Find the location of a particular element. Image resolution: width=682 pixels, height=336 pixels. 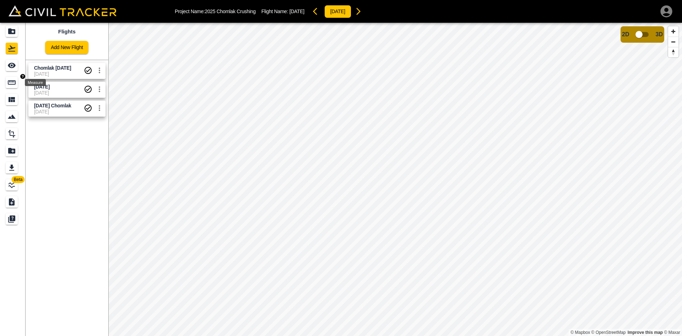

p: Flight Name: is located at coordinates (283, 11).